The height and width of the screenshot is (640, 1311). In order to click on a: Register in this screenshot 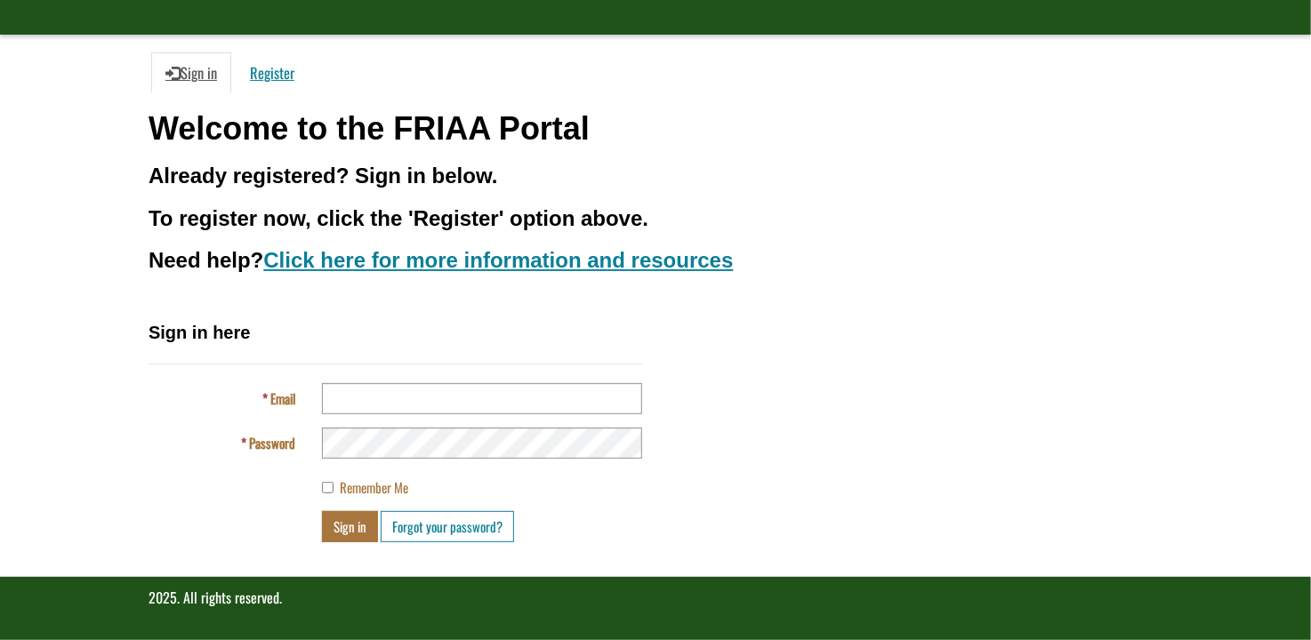, I will do `click(272, 73)`.